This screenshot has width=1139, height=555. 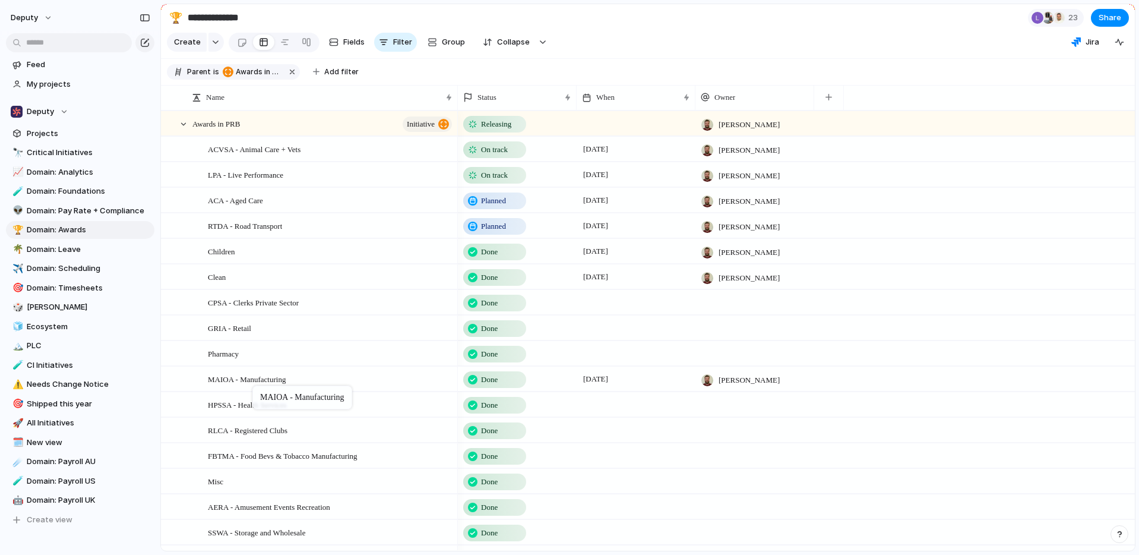 What do you see at coordinates (1092, 42) in the screenshot?
I see `span: Jira` at bounding box center [1092, 42].